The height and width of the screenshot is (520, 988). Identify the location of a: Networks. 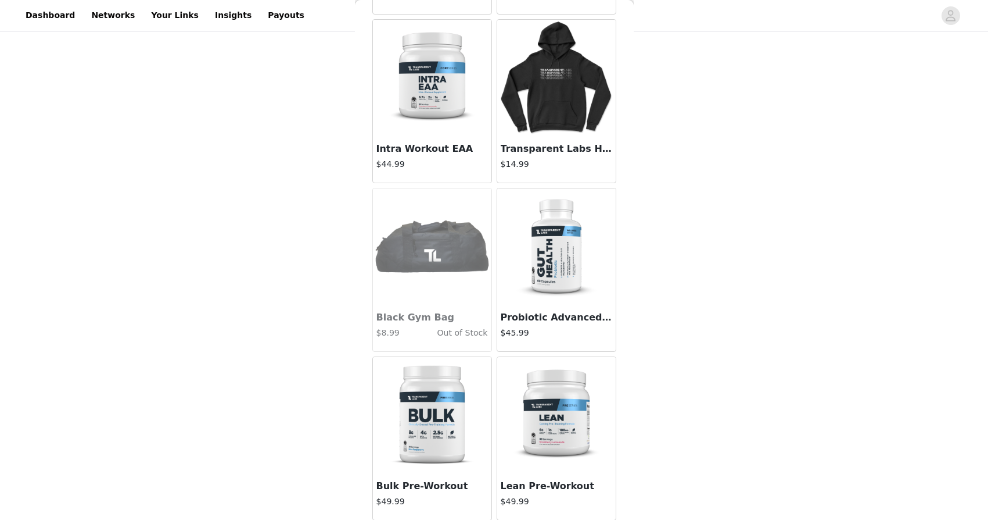
(113, 15).